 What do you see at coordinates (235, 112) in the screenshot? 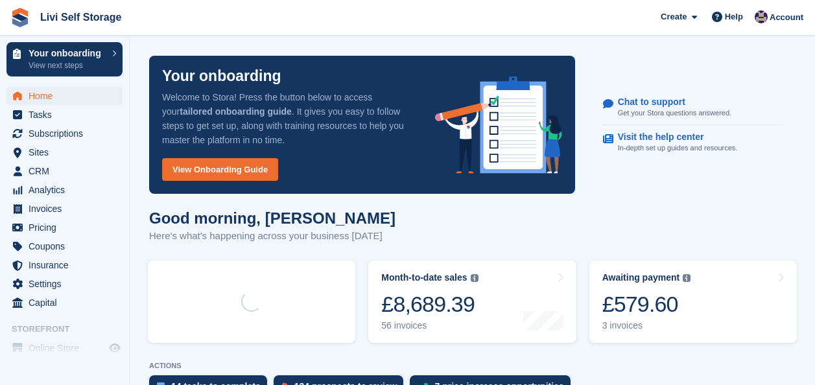
I see `strong: tailored onboarding guide` at bounding box center [235, 112].